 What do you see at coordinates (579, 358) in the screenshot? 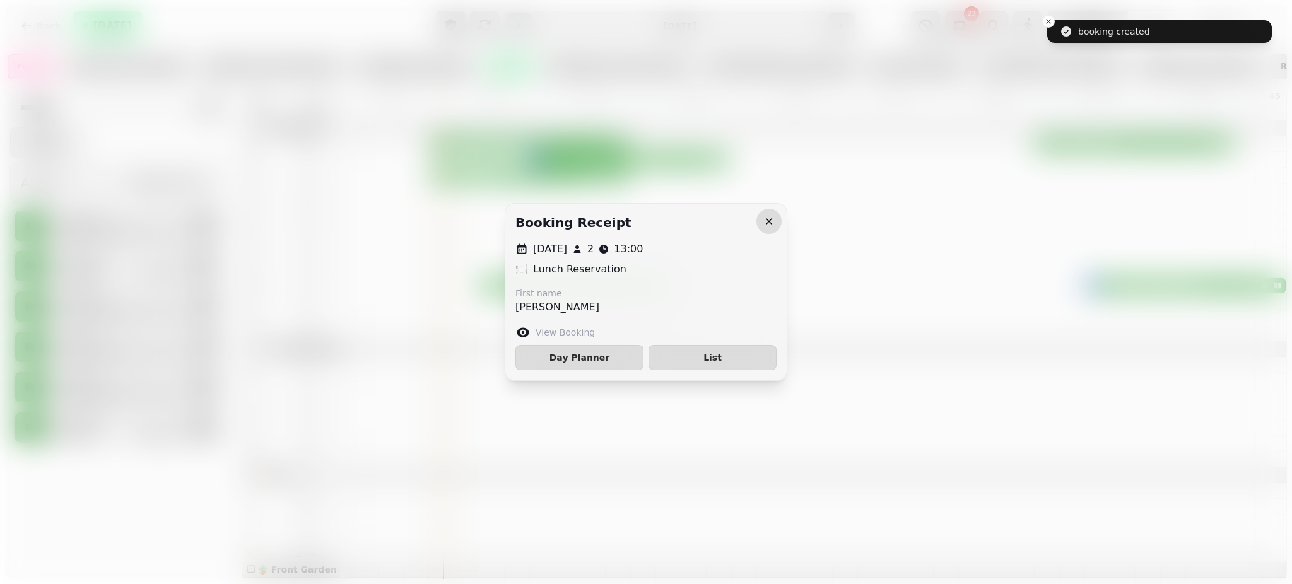
I see `span: Day Planner` at bounding box center [579, 358].